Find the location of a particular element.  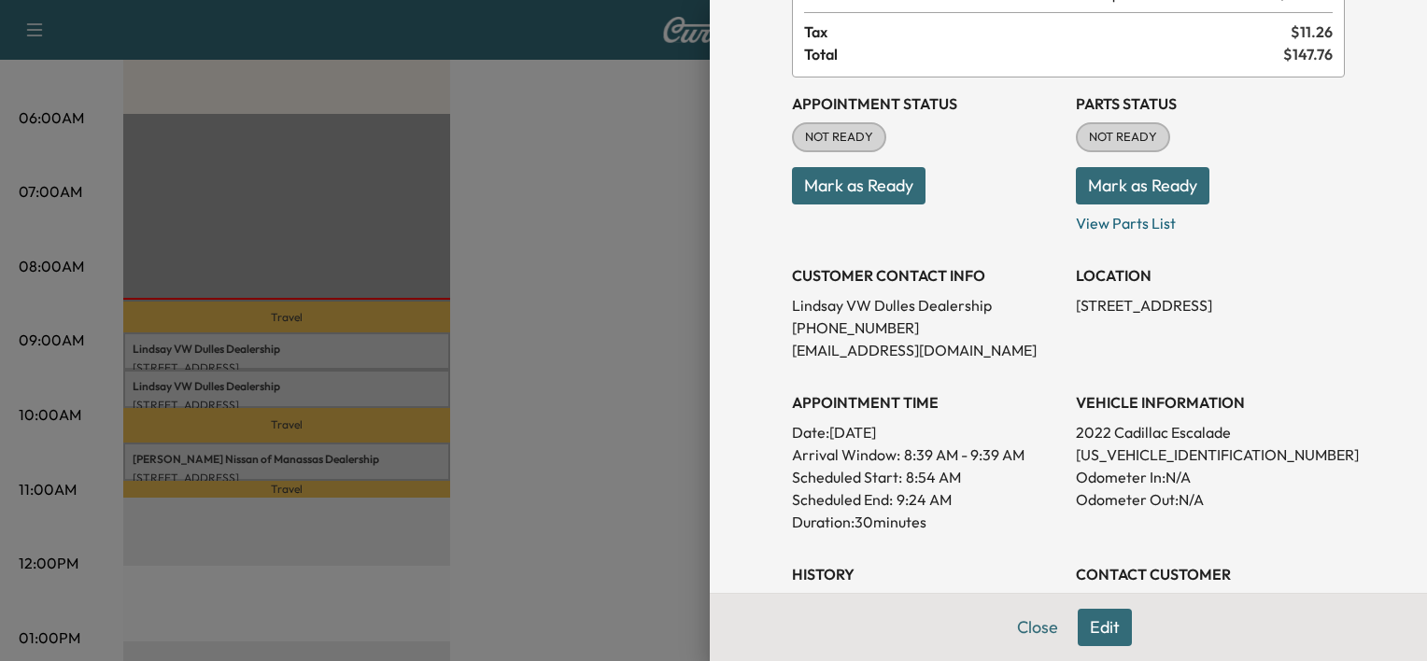

p: View Parts List is located at coordinates (1211, 219).